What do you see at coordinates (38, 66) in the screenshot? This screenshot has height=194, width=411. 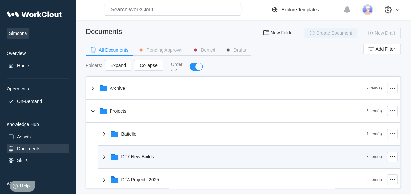 I see `a: Home` at bounding box center [38, 66].